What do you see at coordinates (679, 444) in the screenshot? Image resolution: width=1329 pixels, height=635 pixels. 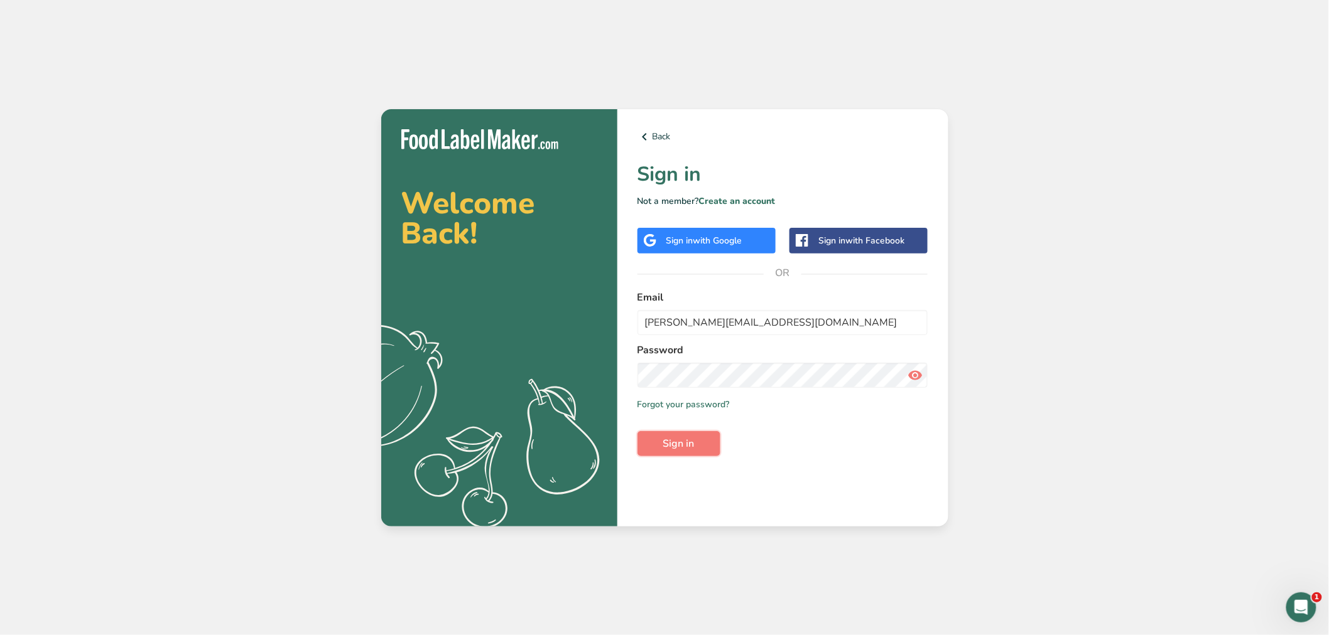 I see `span: Sign in` at bounding box center [679, 444].